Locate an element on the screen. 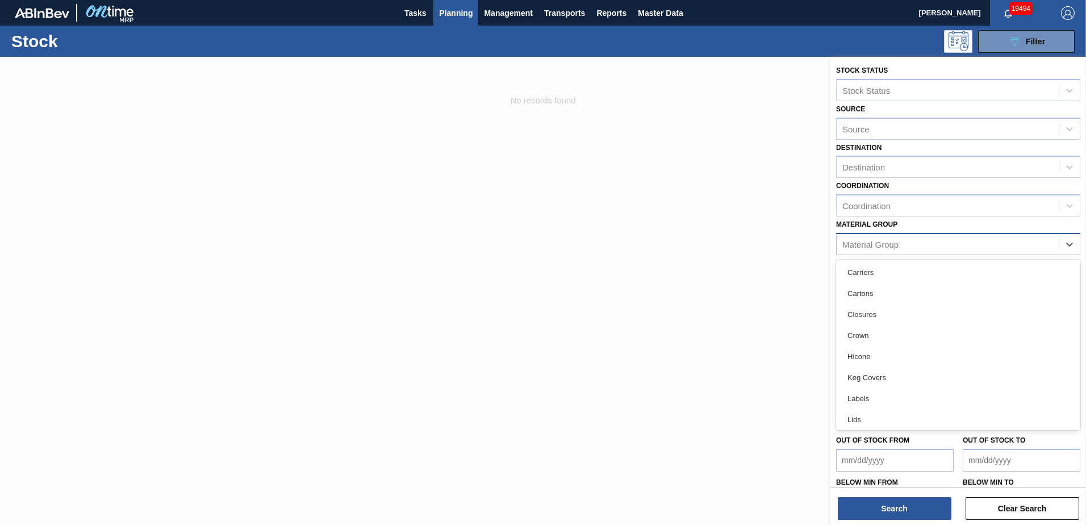 This screenshot has height=525, width=1086. label: Below Min to is located at coordinates (988, 482).